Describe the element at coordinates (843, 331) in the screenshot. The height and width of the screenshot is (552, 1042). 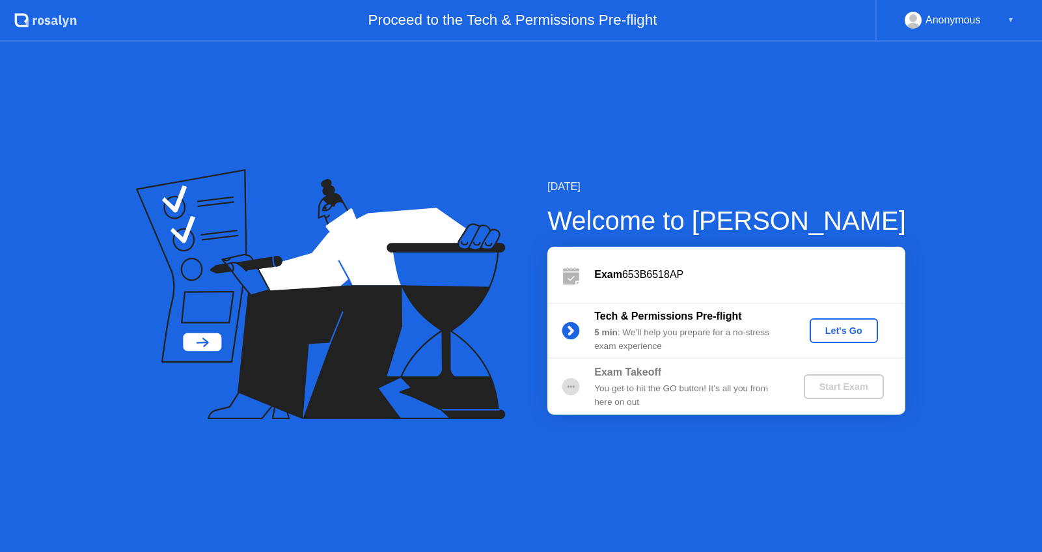
I see `div: Let's Go` at that location.